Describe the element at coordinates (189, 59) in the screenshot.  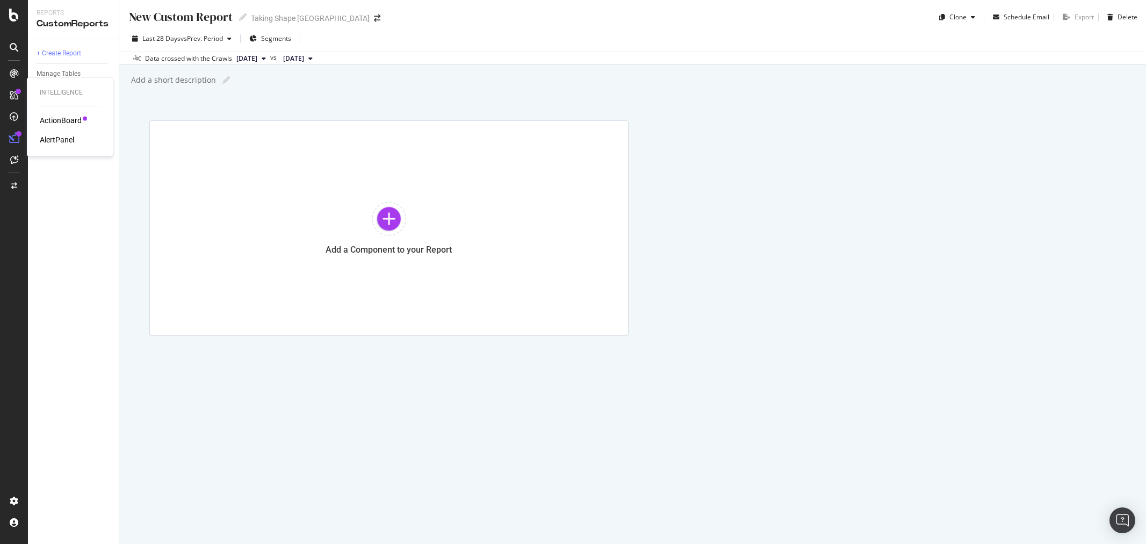
I see `div: Data crossed with the Crawls` at that location.